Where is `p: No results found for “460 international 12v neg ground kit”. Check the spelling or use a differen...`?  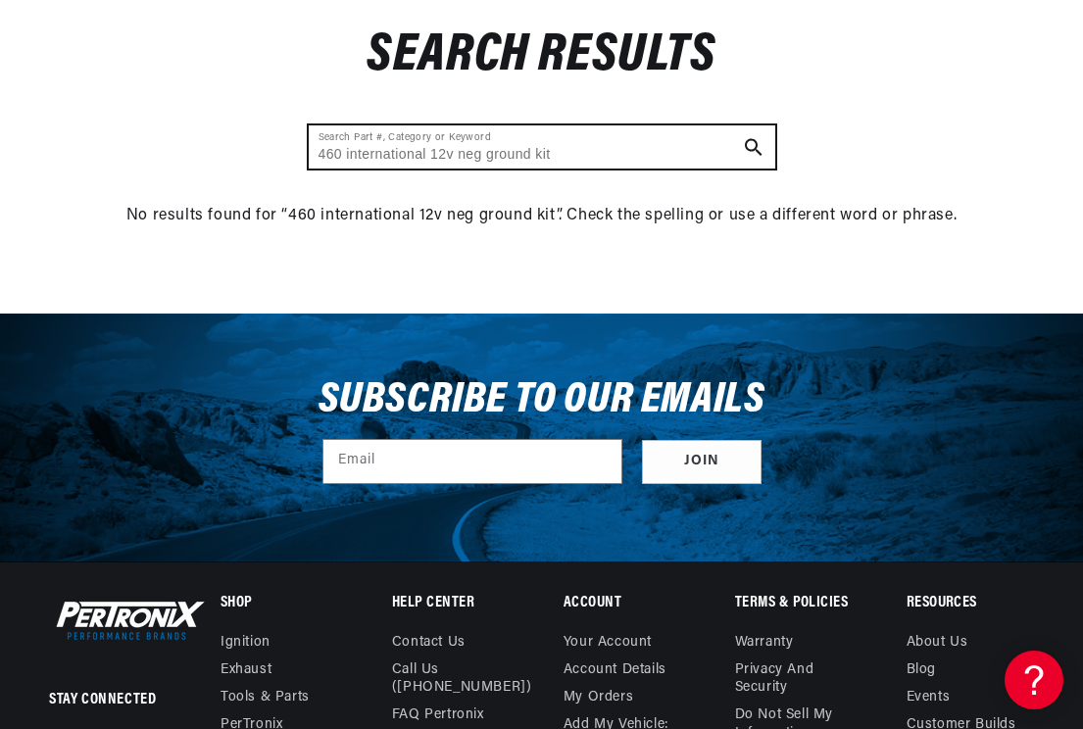 p: No results found for “460 international 12v neg ground kit”. Check the spelling or use a differen... is located at coordinates (541, 217).